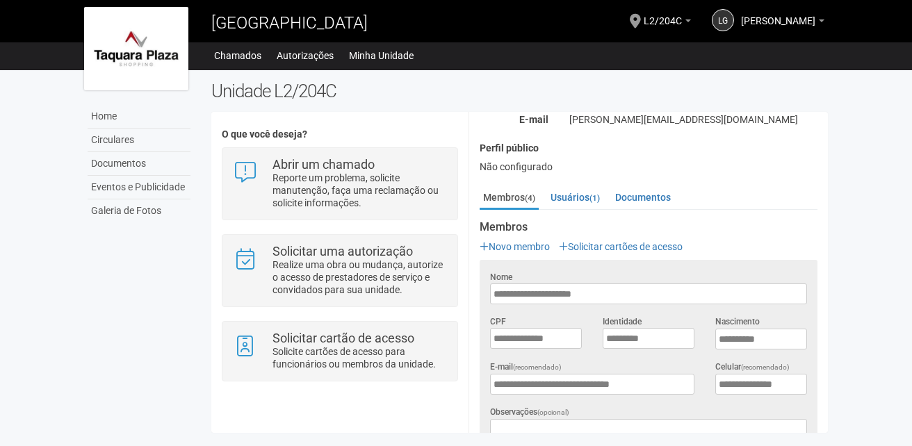  What do you see at coordinates (575, 197) in the screenshot?
I see `a: Usuários(1)` at bounding box center [575, 197].